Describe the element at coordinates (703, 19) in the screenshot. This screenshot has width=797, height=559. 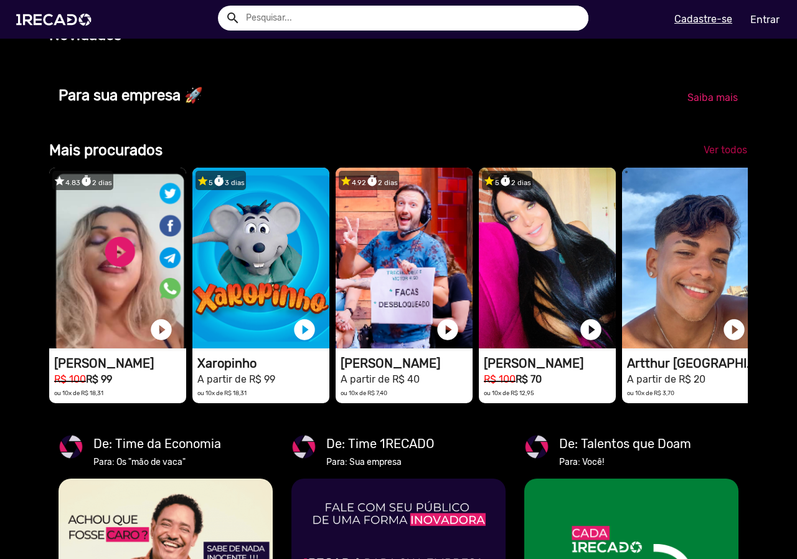
I see `u: Cadastre-se` at that location.